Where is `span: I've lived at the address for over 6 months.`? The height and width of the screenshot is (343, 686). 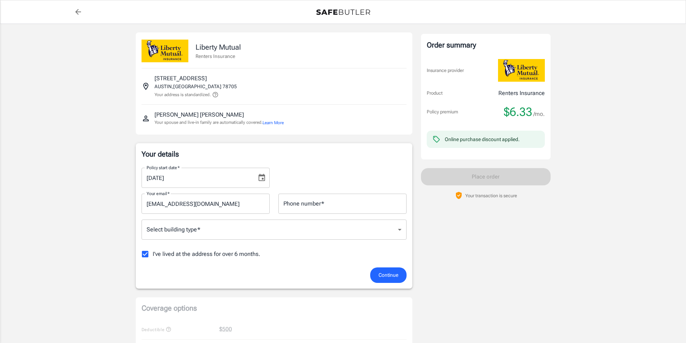
span: I've lived at the address for over 6 months. is located at coordinates (206, 254).